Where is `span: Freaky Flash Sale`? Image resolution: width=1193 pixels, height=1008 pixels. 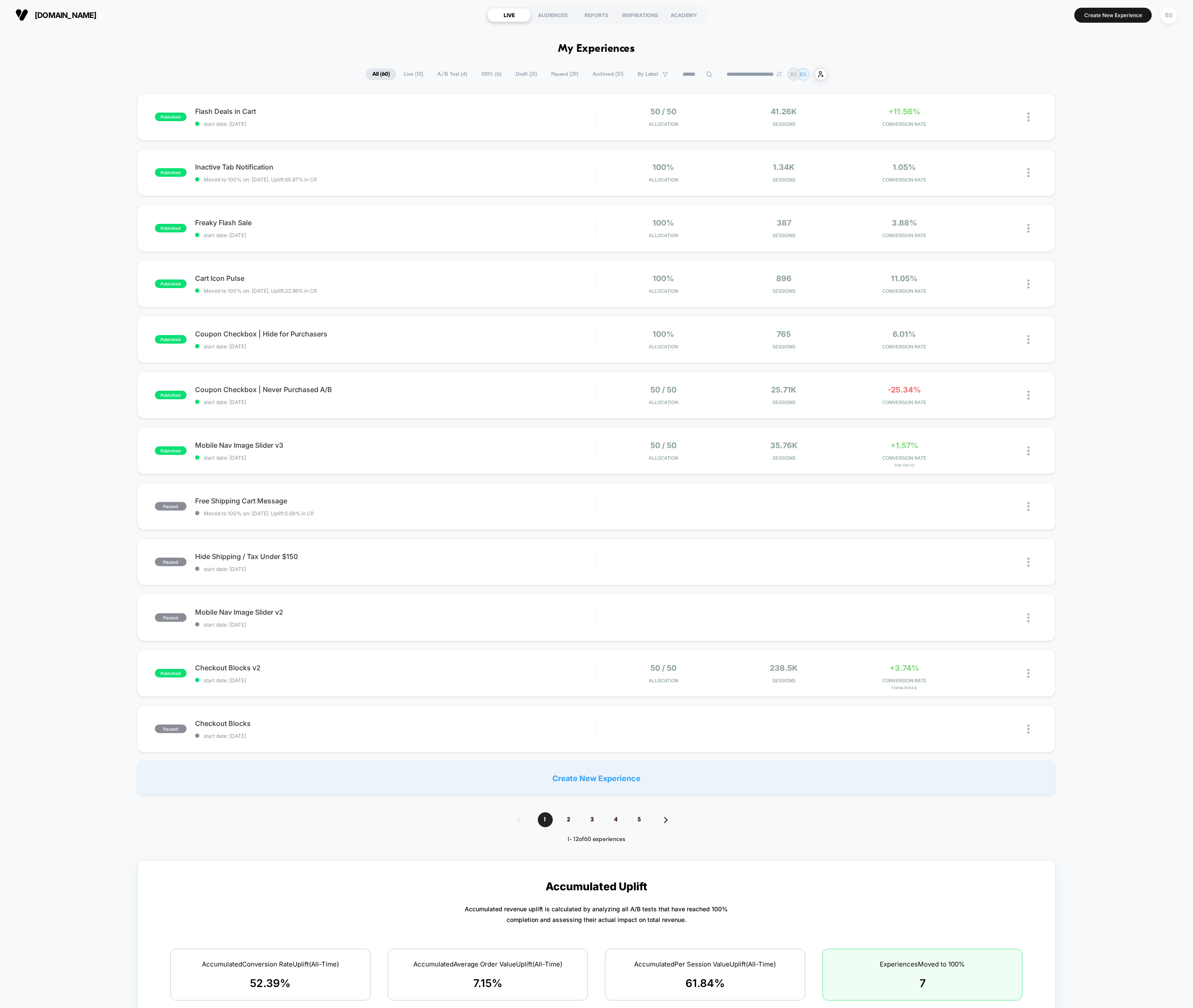 span: Freaky Flash Sale is located at coordinates (396, 223).